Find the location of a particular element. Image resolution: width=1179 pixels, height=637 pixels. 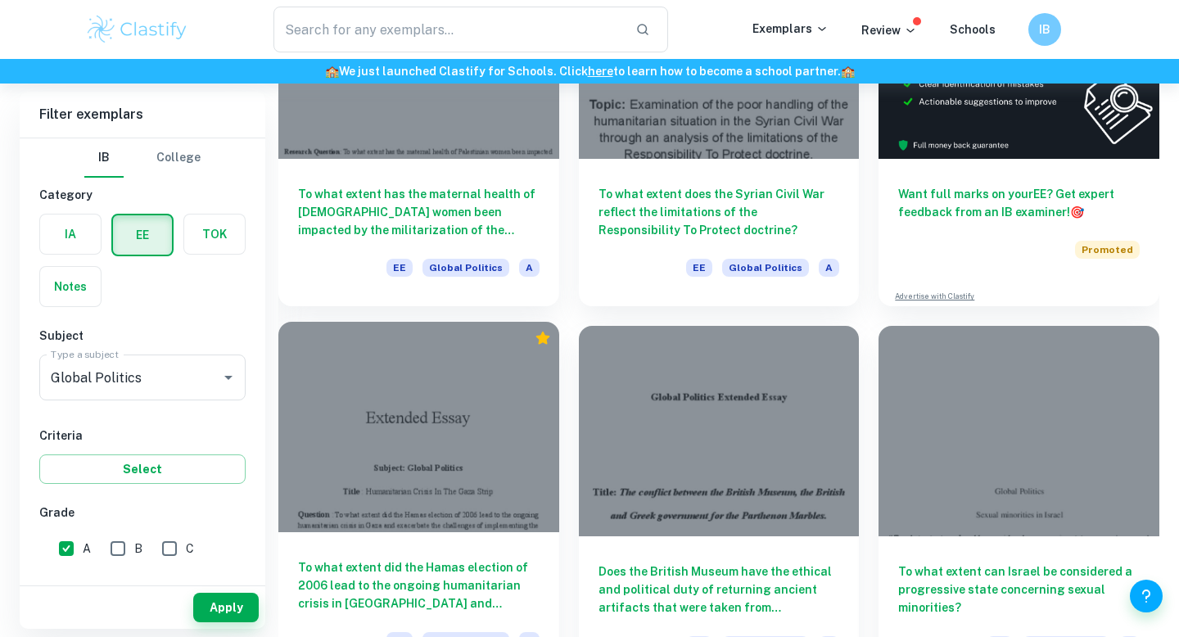

h6: Subject is located at coordinates (142, 336).